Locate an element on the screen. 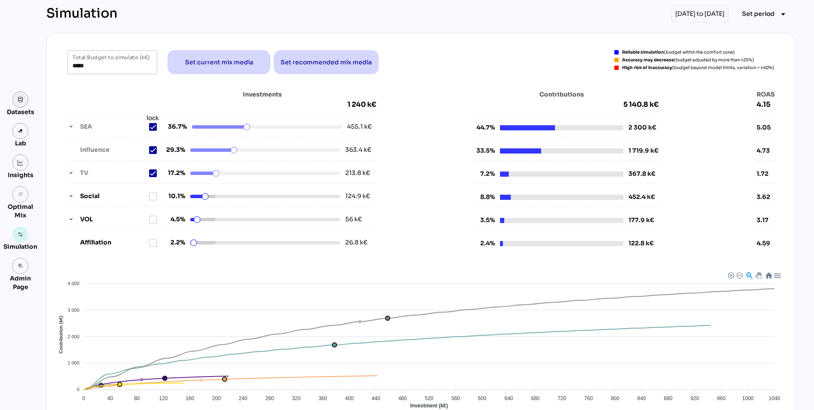 The image size is (814, 410). div: 4.59 is located at coordinates (765, 243).